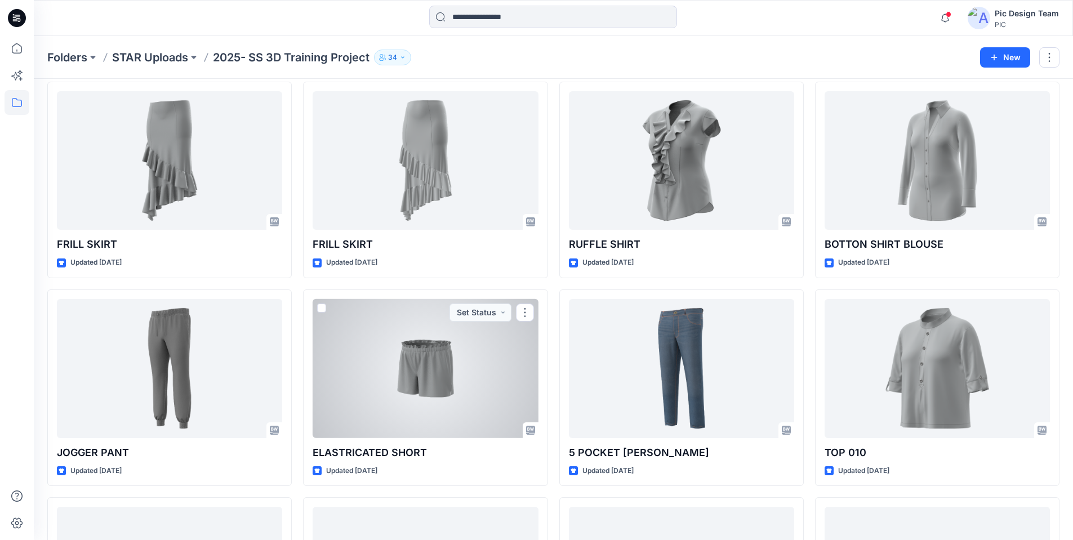 Image resolution: width=1073 pixels, height=540 pixels. Describe the element at coordinates (170, 369) in the screenshot. I see `a: JOGGER PANT` at that location.